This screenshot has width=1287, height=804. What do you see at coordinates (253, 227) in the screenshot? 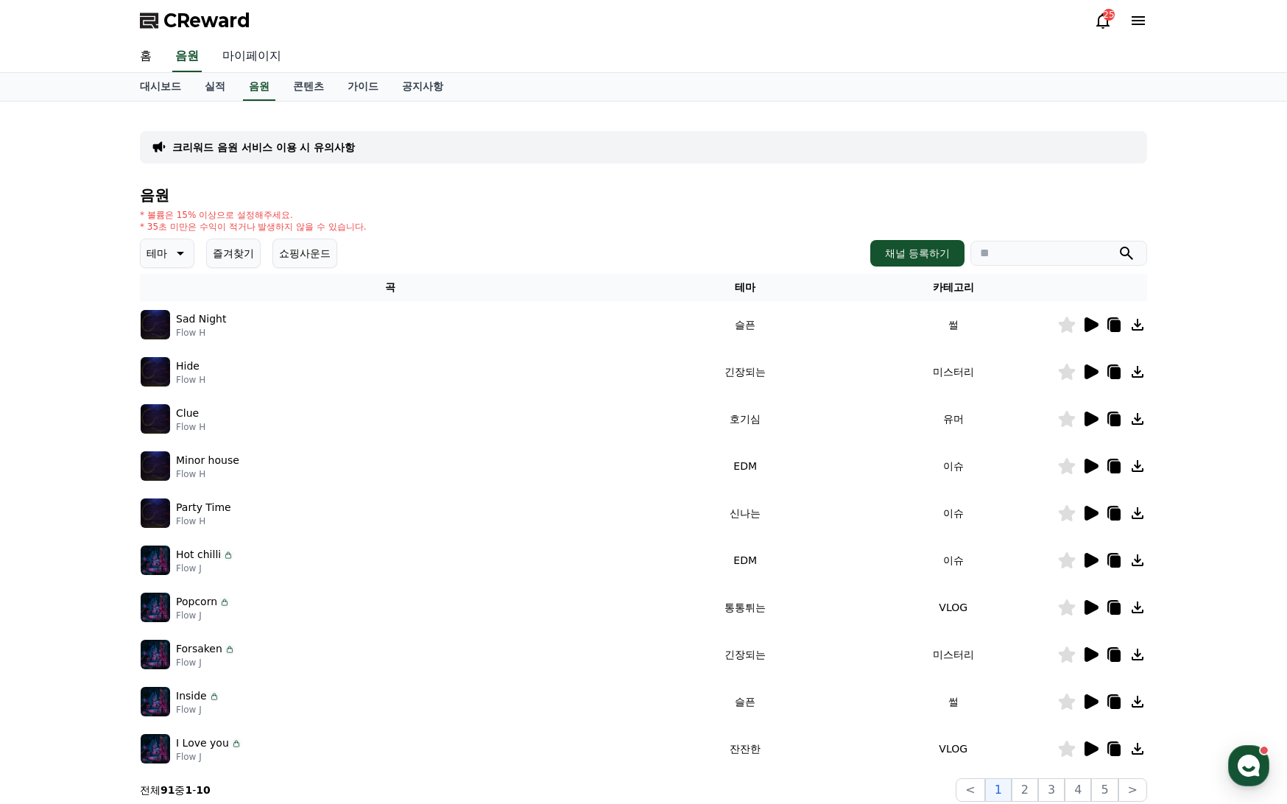
I see `p: * 35초 미만은 수익이 적거나 발생하지 않을 수 있습니다.` at bounding box center [253, 227].